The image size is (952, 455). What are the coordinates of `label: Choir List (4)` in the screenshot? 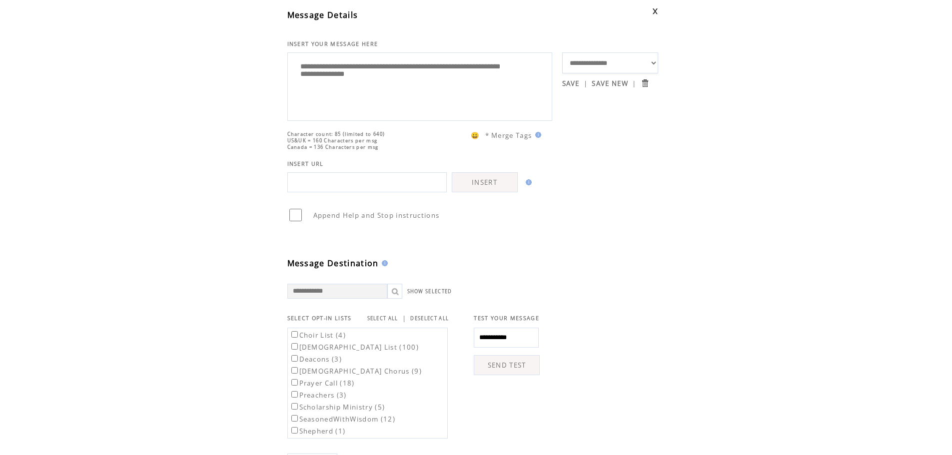 It's located at (318, 335).